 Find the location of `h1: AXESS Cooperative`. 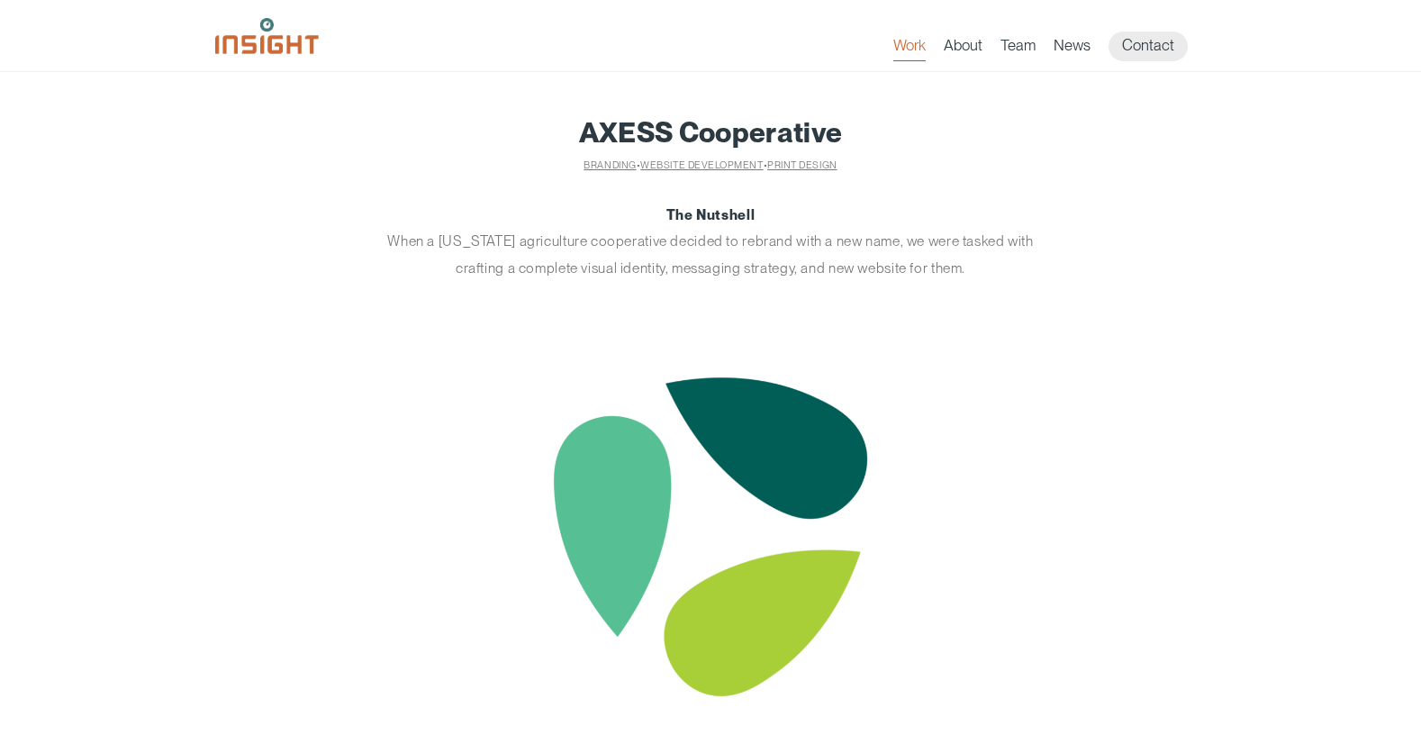

h1: AXESS Cooperative is located at coordinates (711, 132).